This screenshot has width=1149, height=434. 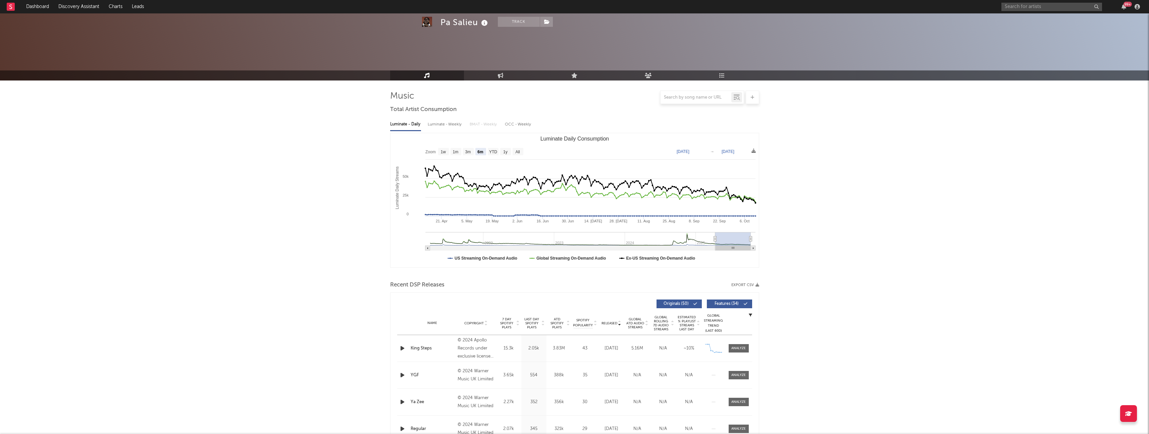 I want to click on div: 5.16M, so click(x=637, y=349).